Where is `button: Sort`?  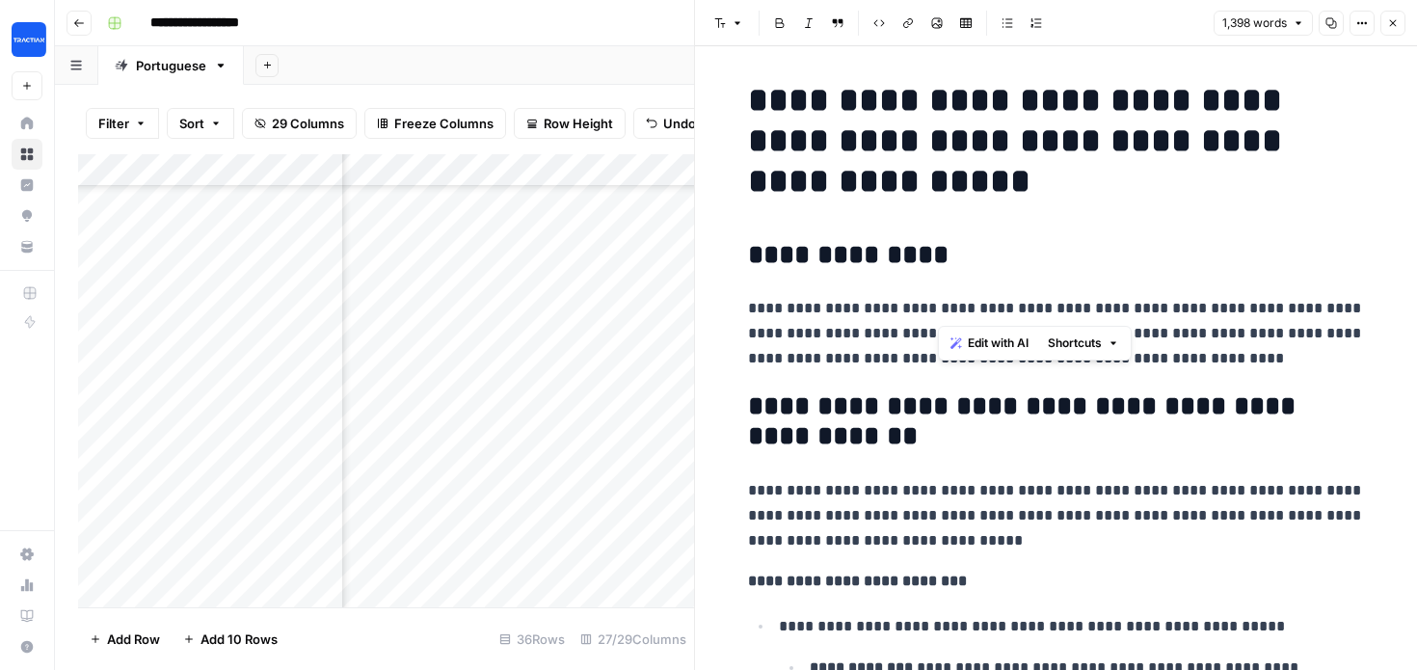 button: Sort is located at coordinates (200, 123).